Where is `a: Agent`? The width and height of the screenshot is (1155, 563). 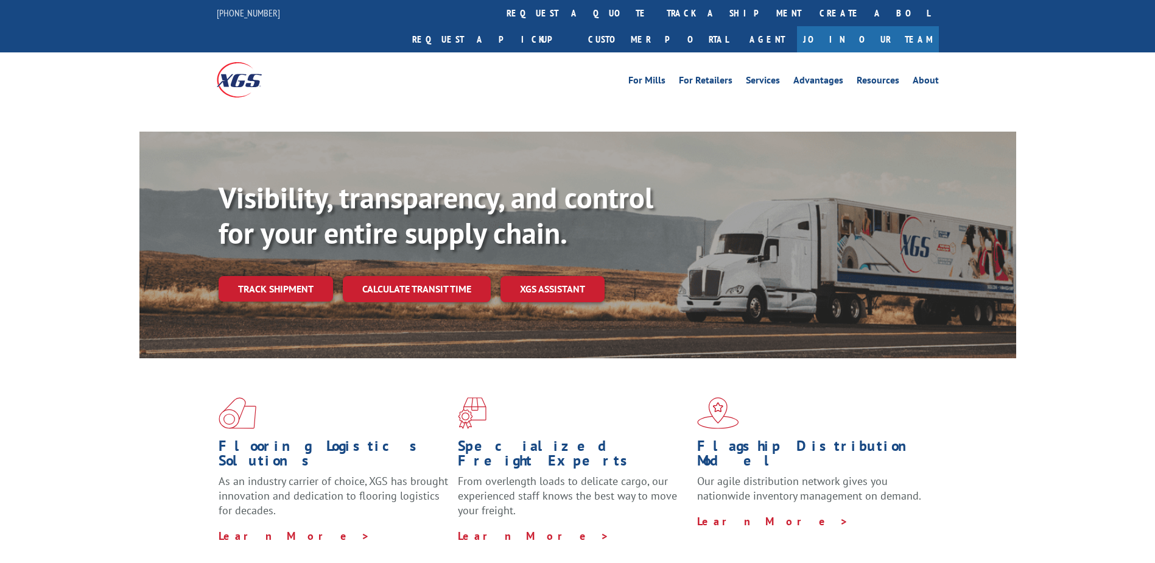 a: Agent is located at coordinates (767, 39).